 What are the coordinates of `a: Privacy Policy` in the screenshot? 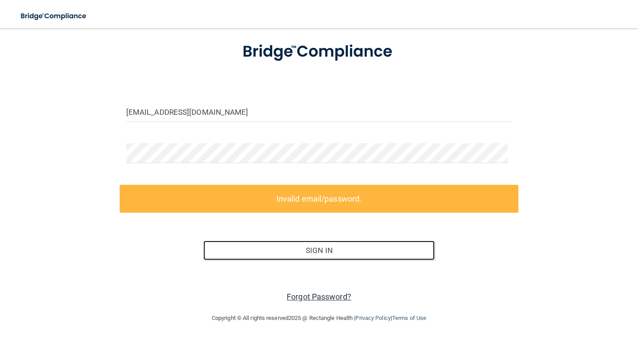 It's located at (372, 317).